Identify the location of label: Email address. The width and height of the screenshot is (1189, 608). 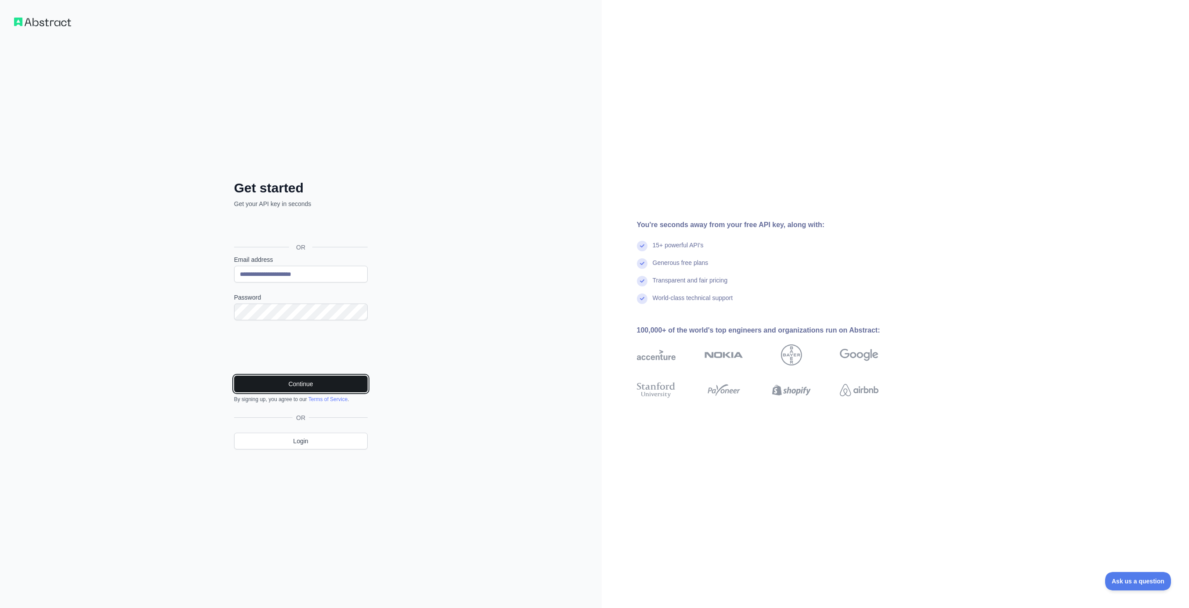
(301, 260).